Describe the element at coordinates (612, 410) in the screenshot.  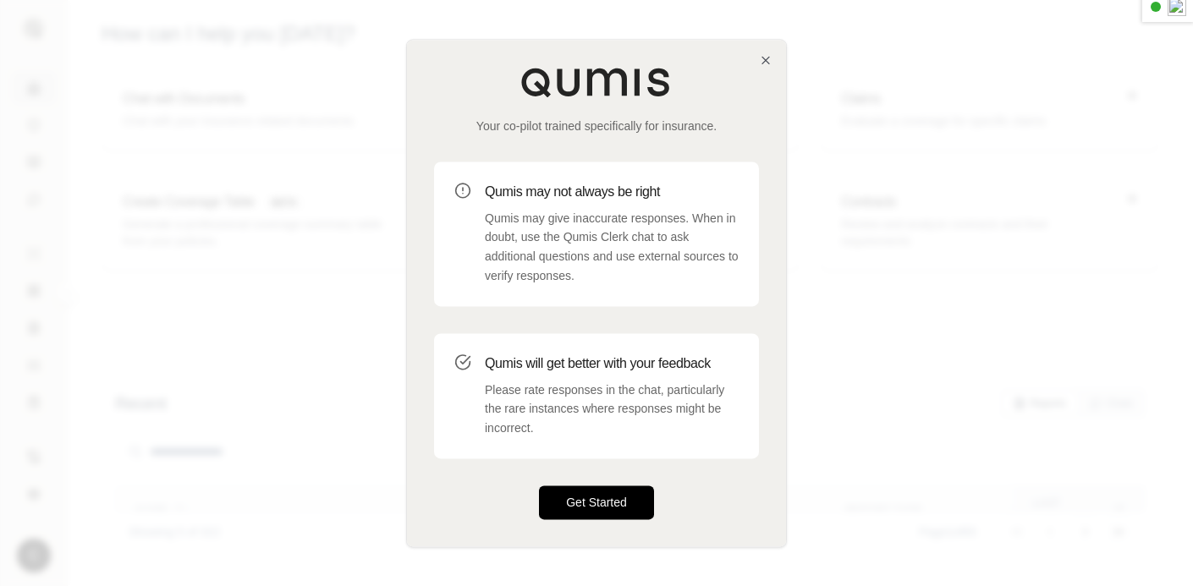
I see `p: Please rate responses in the chat, particularly the rare instances where responses might be incor...` at that location.